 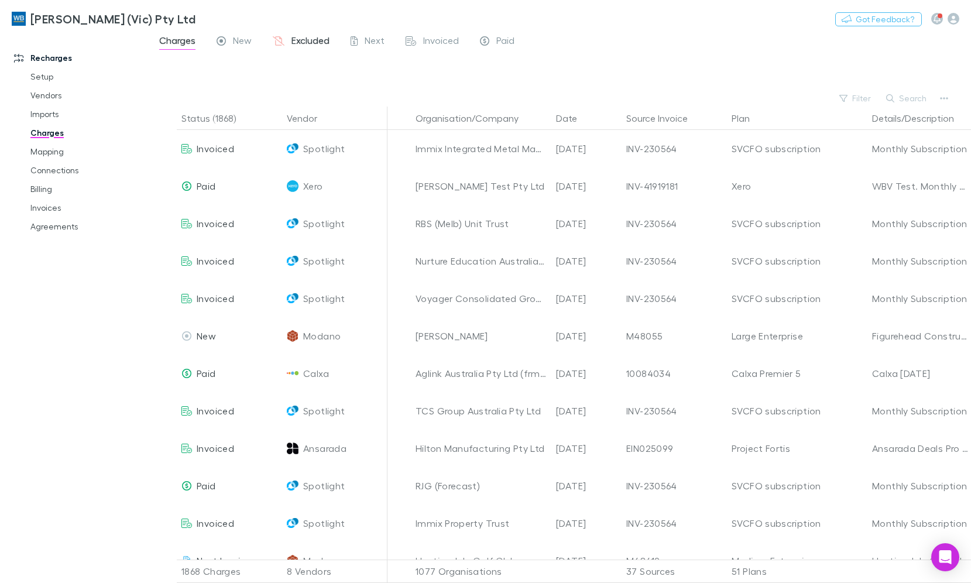 What do you see at coordinates (87, 170) in the screenshot?
I see `a: Connections` at bounding box center [87, 170].